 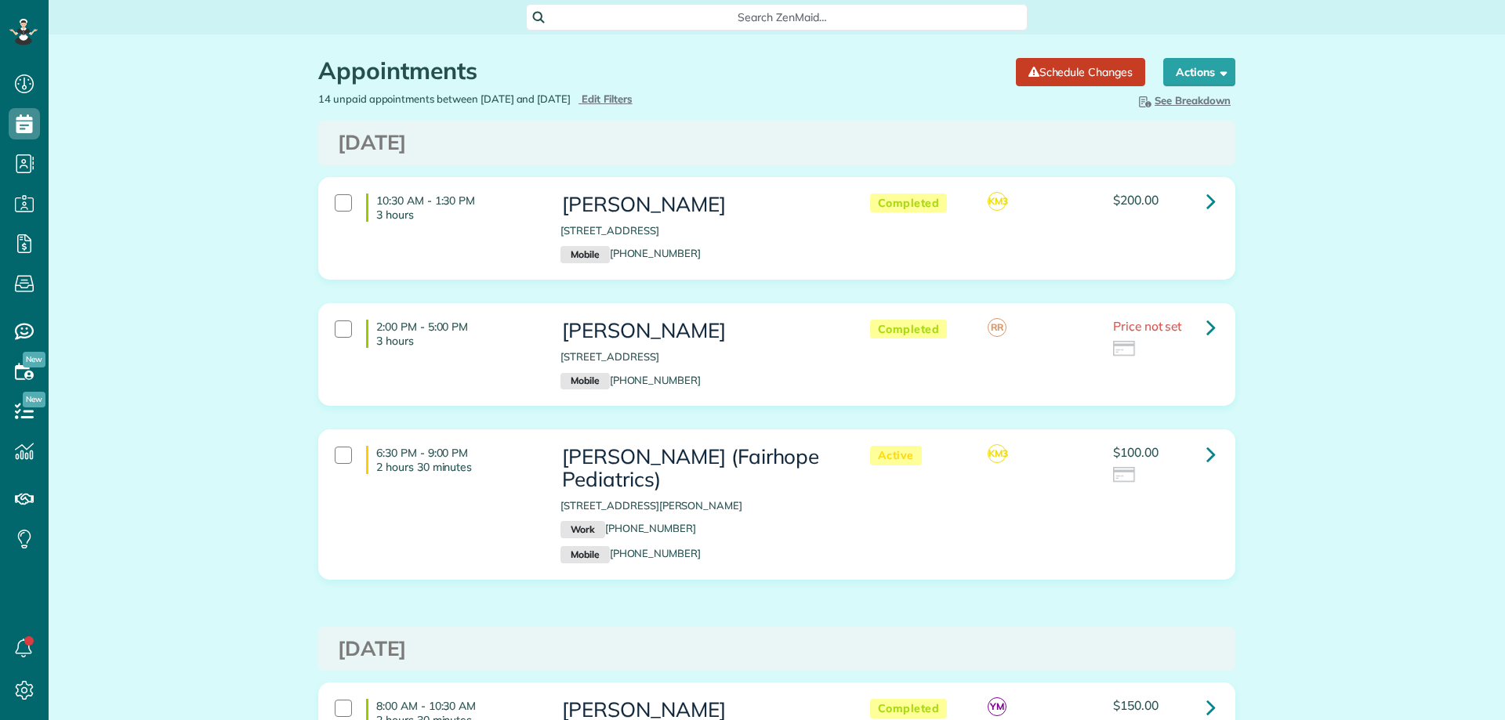 I want to click on h4: 2:00 PM - 5:00 PM, so click(x=451, y=334).